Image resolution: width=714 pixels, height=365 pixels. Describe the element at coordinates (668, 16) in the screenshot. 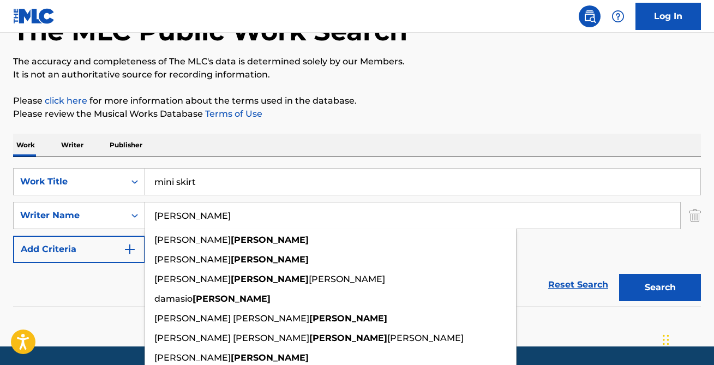

I see `a: Log In` at that location.